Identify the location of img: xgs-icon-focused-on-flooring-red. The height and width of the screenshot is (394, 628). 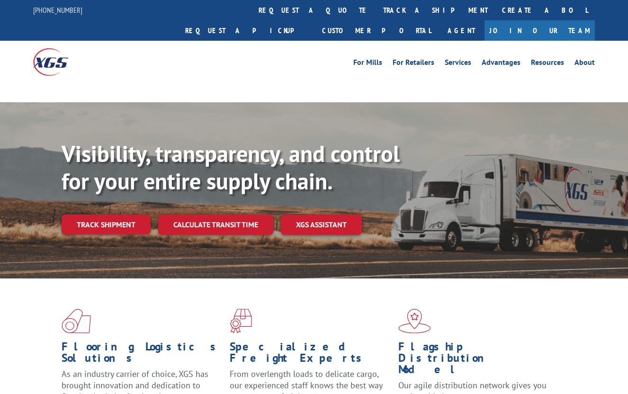
(241, 321).